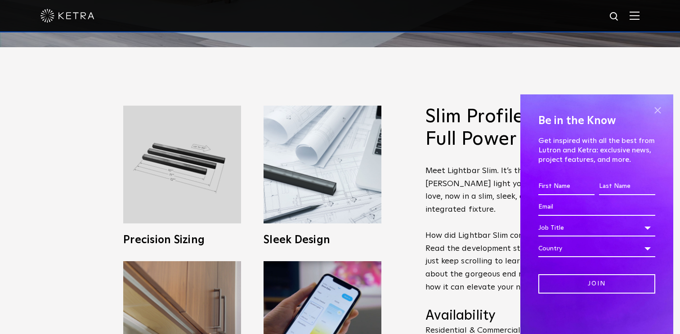 The image size is (680, 334). Describe the element at coordinates (634, 15) in the screenshot. I see `img: Hamburger%20Nav.svg` at that location.